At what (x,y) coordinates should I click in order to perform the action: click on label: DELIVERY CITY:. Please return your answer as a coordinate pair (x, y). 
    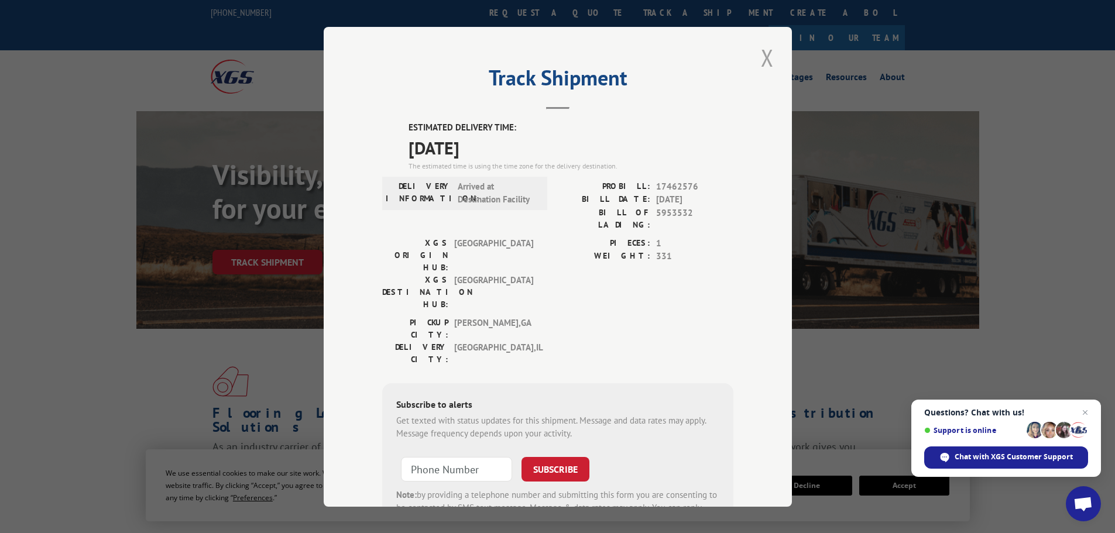
    Looking at the image, I should click on (415, 353).